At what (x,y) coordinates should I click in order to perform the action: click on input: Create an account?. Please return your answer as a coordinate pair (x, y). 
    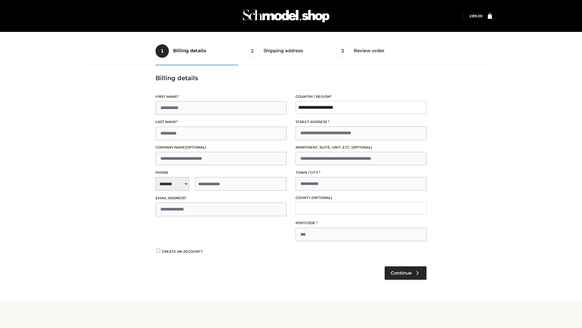
    Looking at the image, I should click on (158, 250).